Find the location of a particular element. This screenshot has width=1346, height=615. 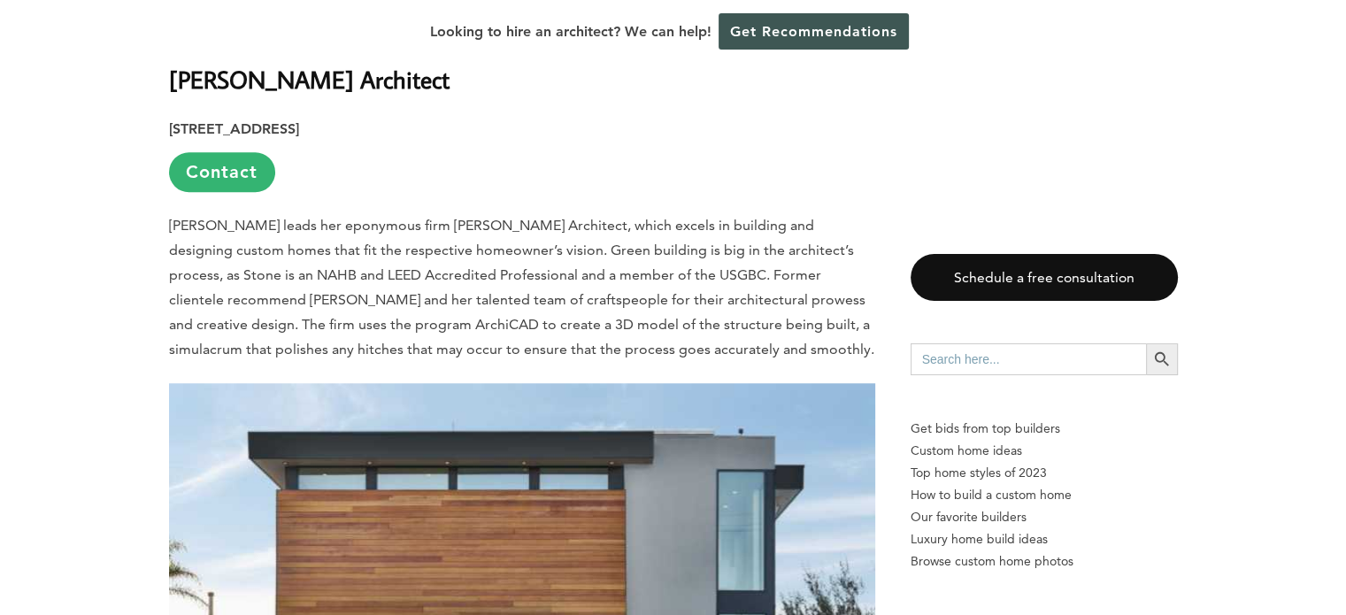

p: Custom home ideas is located at coordinates (1044, 451).